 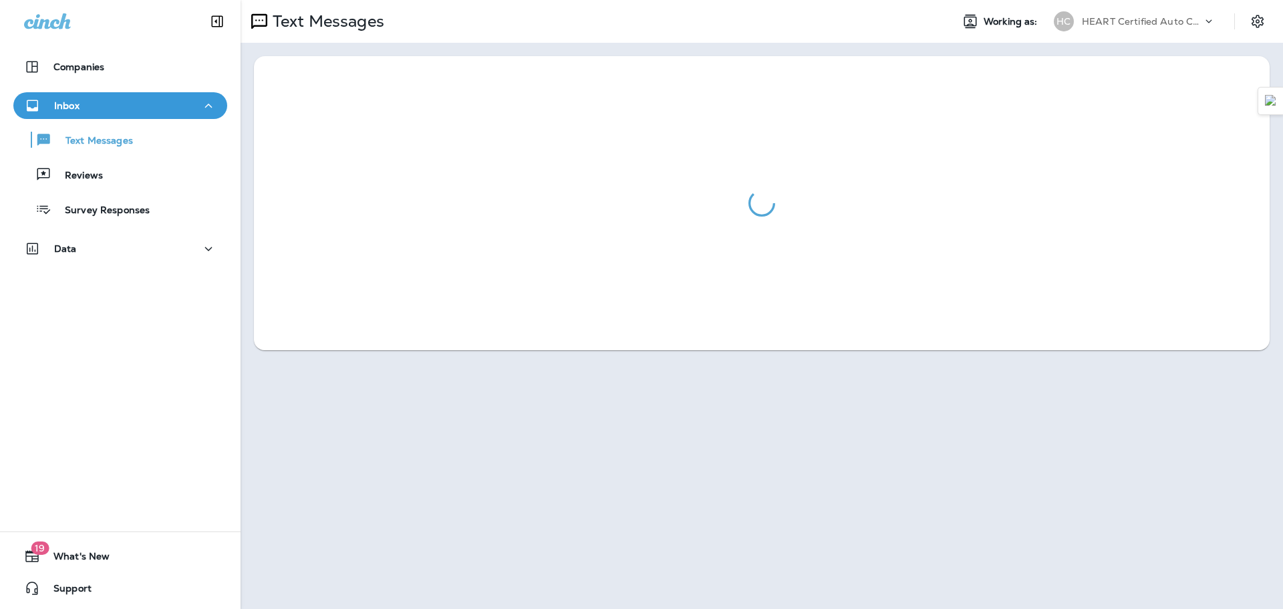 What do you see at coordinates (75, 558) in the screenshot?
I see `span: What's New` at bounding box center [75, 558].